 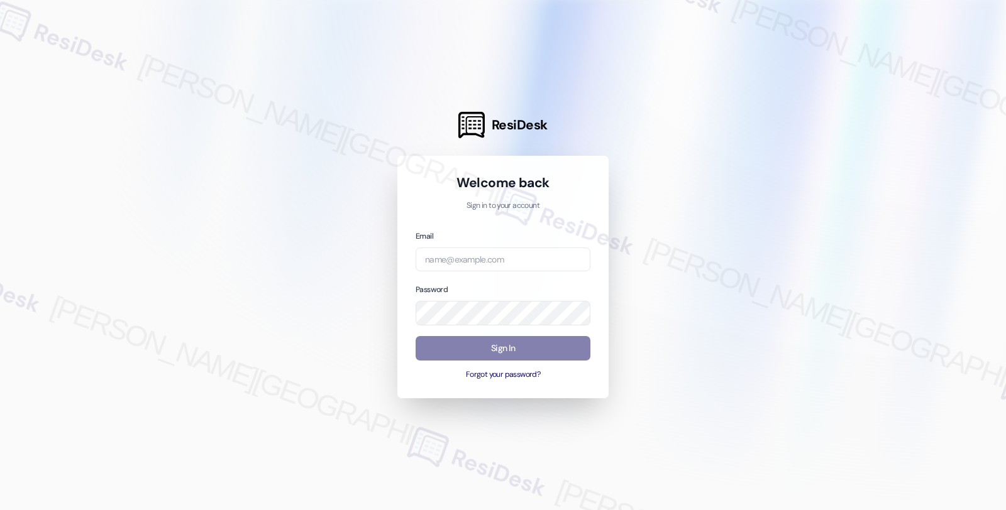 I want to click on img: ResiDesk Logo, so click(x=472, y=125).